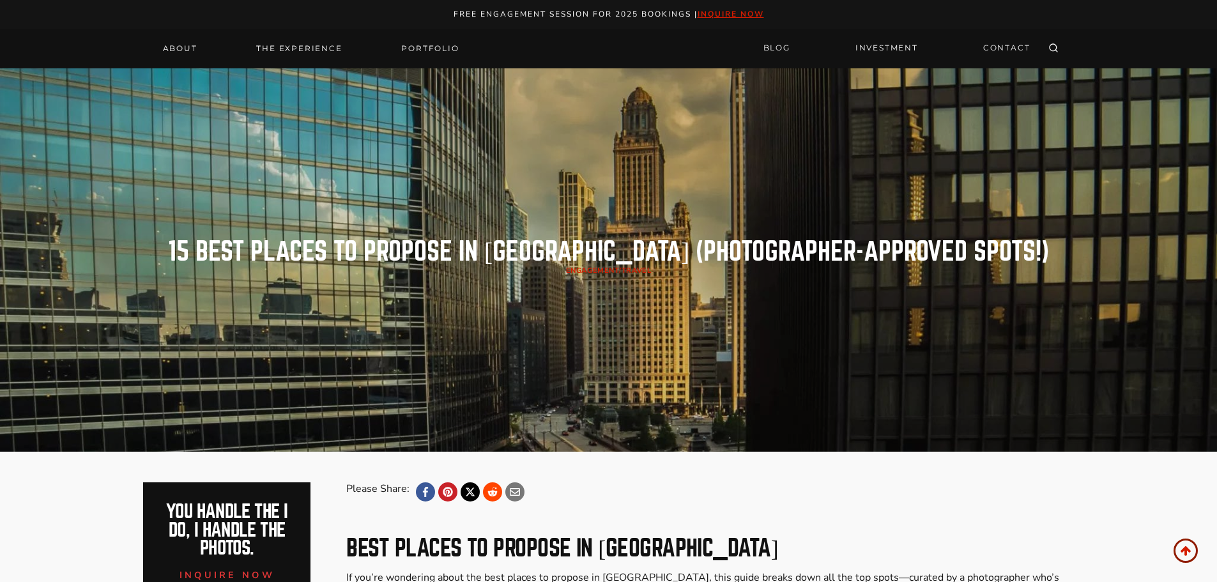 This screenshot has height=582, width=1217. What do you see at coordinates (515, 492) in the screenshot?
I see `a: Email` at bounding box center [515, 492].